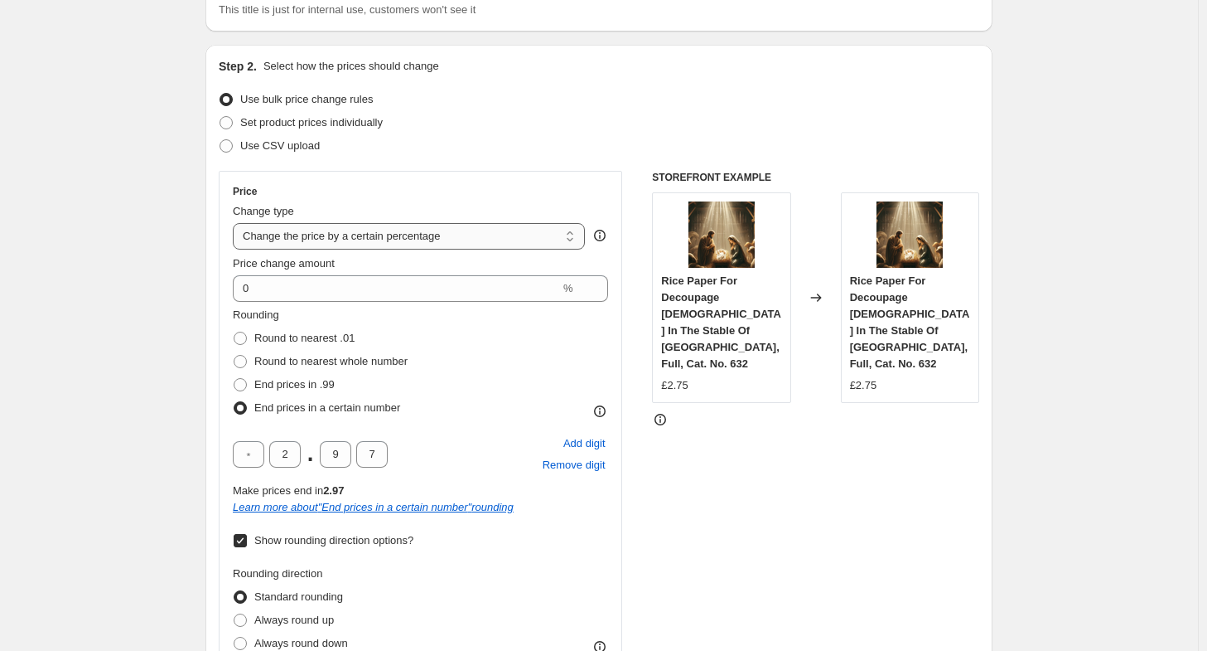 Image resolution: width=1207 pixels, height=651 pixels. What do you see at coordinates (373, 506) in the screenshot?
I see `i: Learn more about " End prices in a certain number " rounding` at bounding box center [373, 506].